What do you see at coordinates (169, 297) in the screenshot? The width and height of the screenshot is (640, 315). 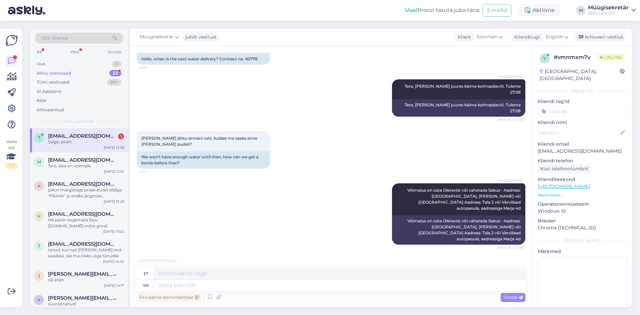 I see `div: Privaatne kommentaar` at bounding box center [169, 297].